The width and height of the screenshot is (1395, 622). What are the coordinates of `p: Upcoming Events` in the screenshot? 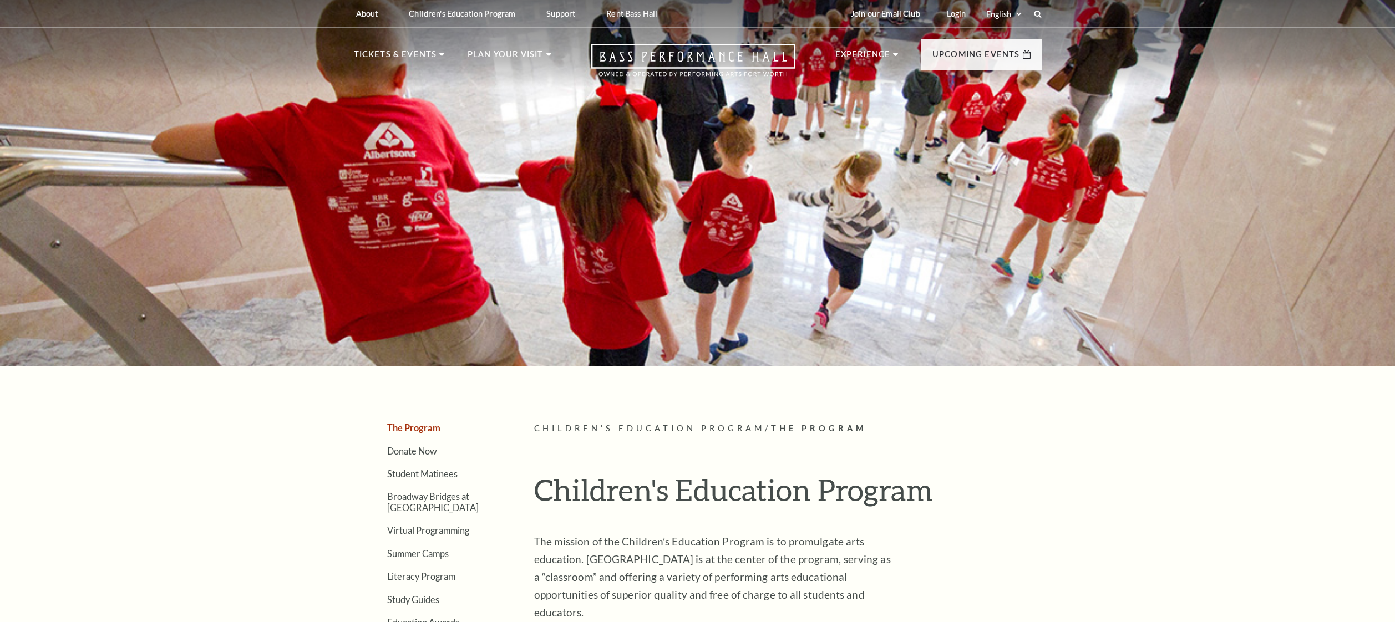 It's located at (976, 58).